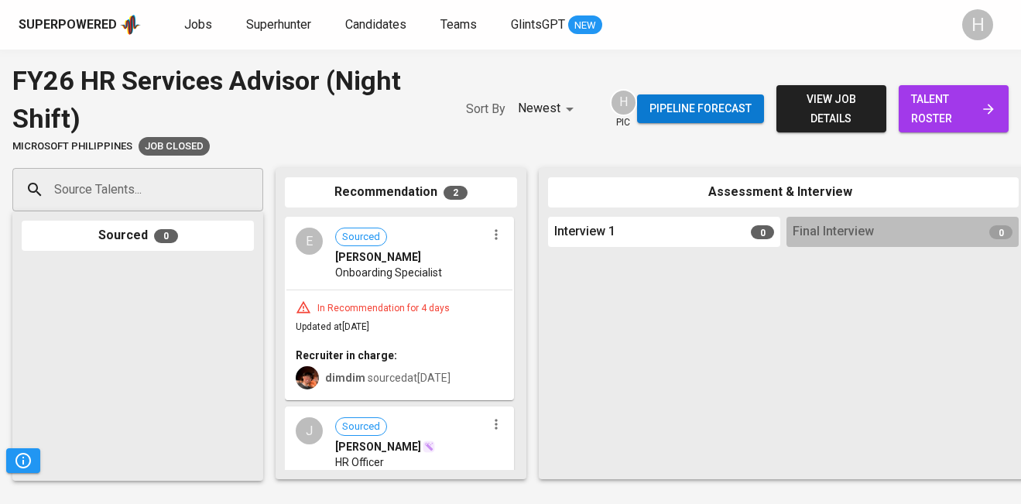 The height and width of the screenshot is (504, 1021). What do you see at coordinates (174, 146) in the screenshot?
I see `div: Job already placed by Glints` at bounding box center [174, 146].